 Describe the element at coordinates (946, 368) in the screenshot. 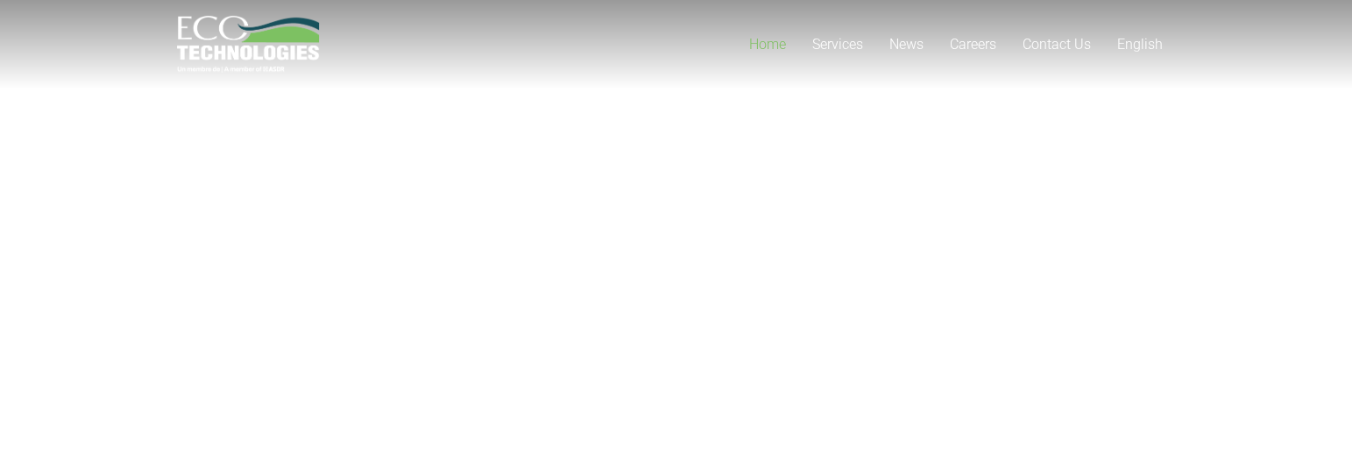

I see `rs-layer: Most` at that location.